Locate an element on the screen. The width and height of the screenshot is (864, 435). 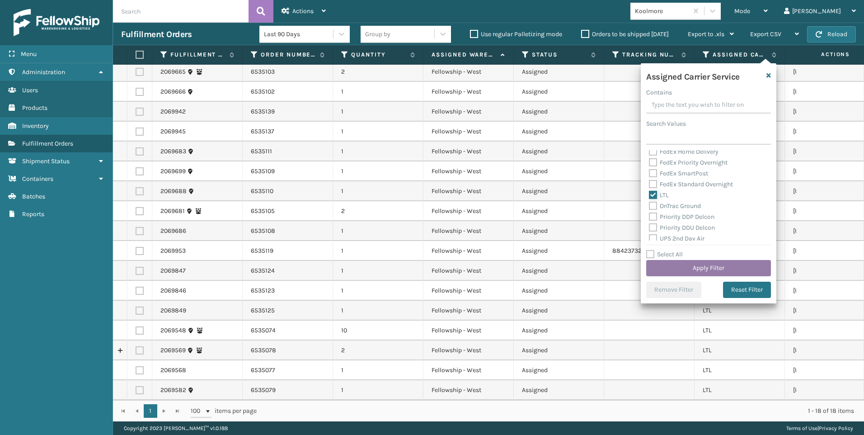
button: Remove Filter is located at coordinates (674, 290).